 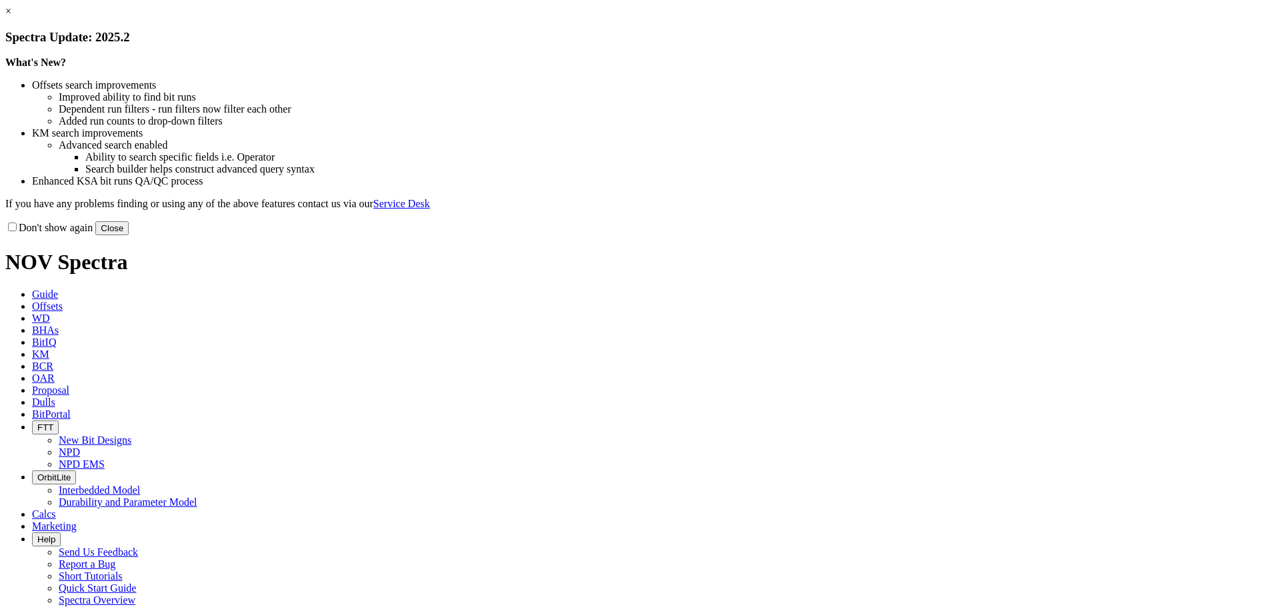 What do you see at coordinates (12, 227) in the screenshot?
I see `input: Don't show again` at bounding box center [12, 227].